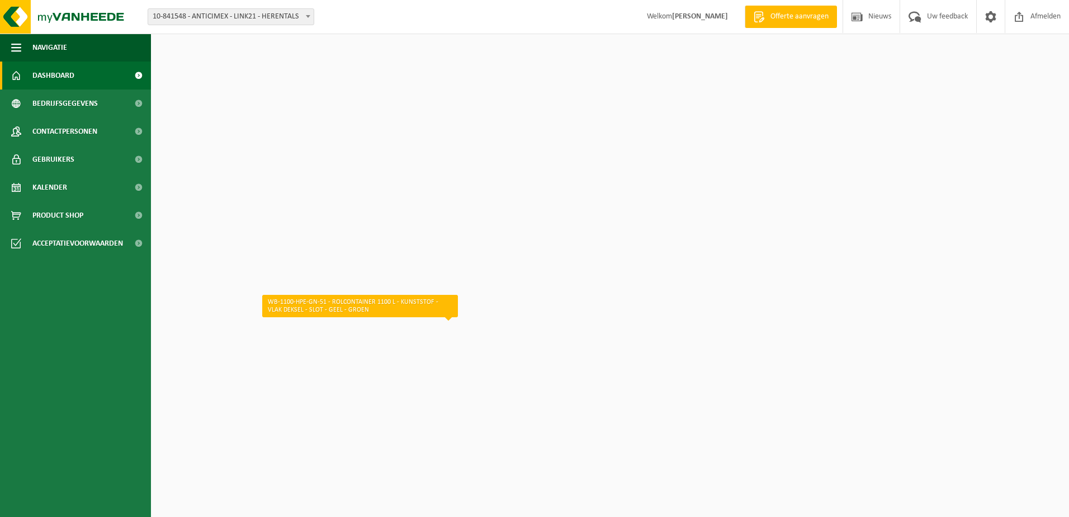  What do you see at coordinates (53, 76) in the screenshot?
I see `span: Dashboard` at bounding box center [53, 76].